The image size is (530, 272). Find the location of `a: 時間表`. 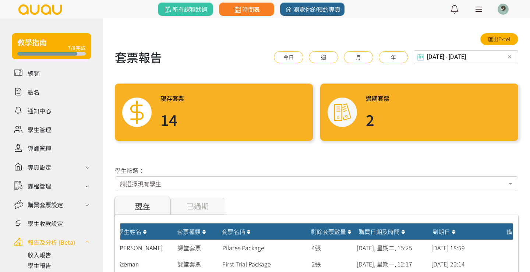

a: 時間表 is located at coordinates (247, 9).